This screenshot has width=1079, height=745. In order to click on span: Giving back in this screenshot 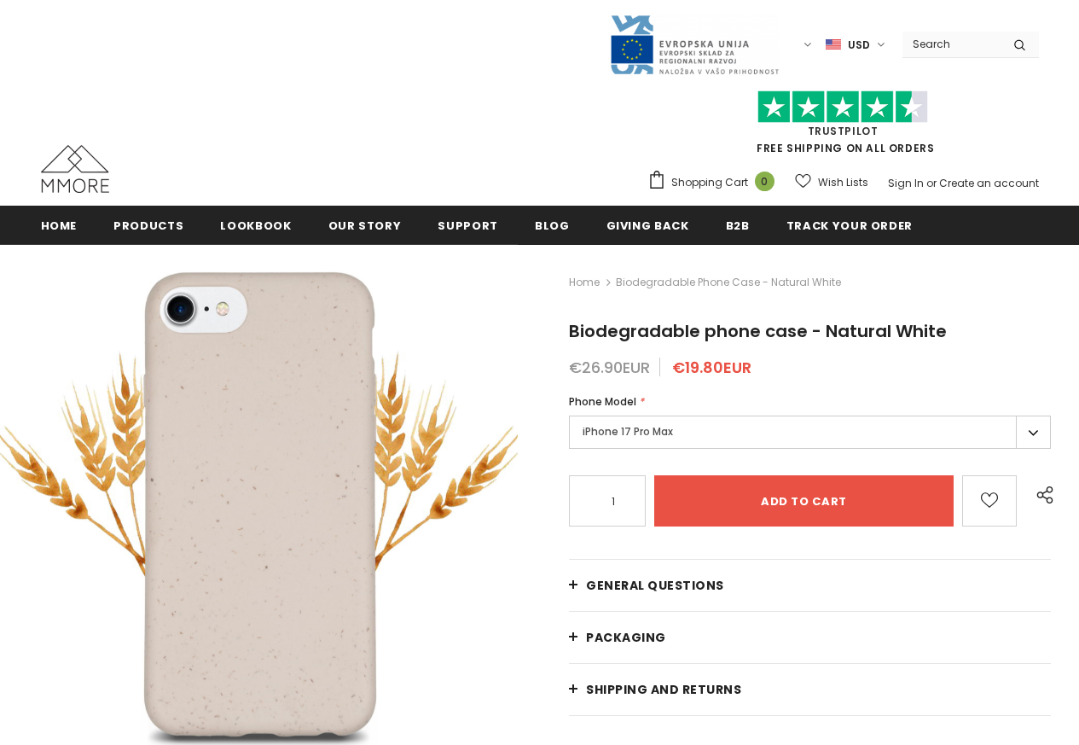, I will do `click(648, 225)`.